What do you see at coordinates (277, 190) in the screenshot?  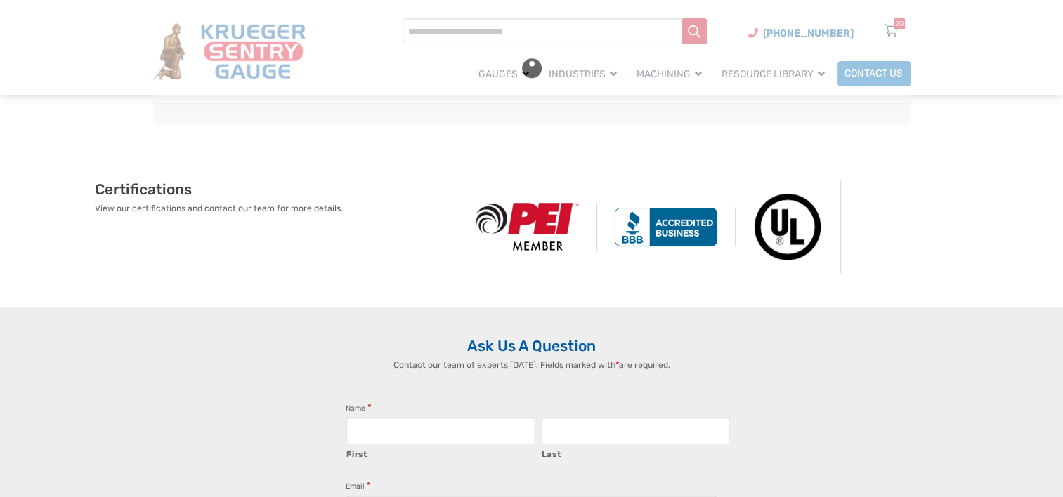 I see `h2: Certifications` at bounding box center [277, 190].